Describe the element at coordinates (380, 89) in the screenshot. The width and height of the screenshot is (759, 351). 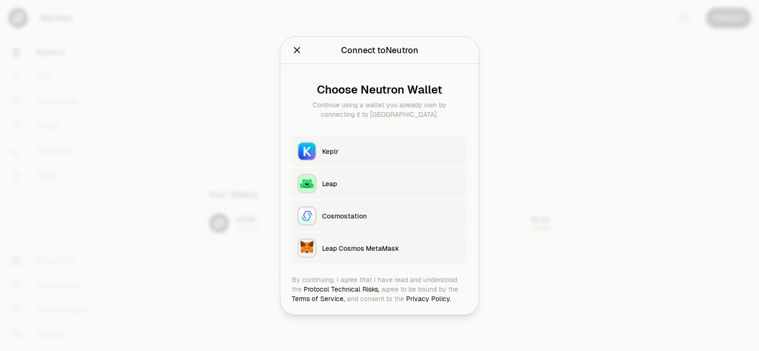
I see `div: Choose Neutron Wallet` at that location.